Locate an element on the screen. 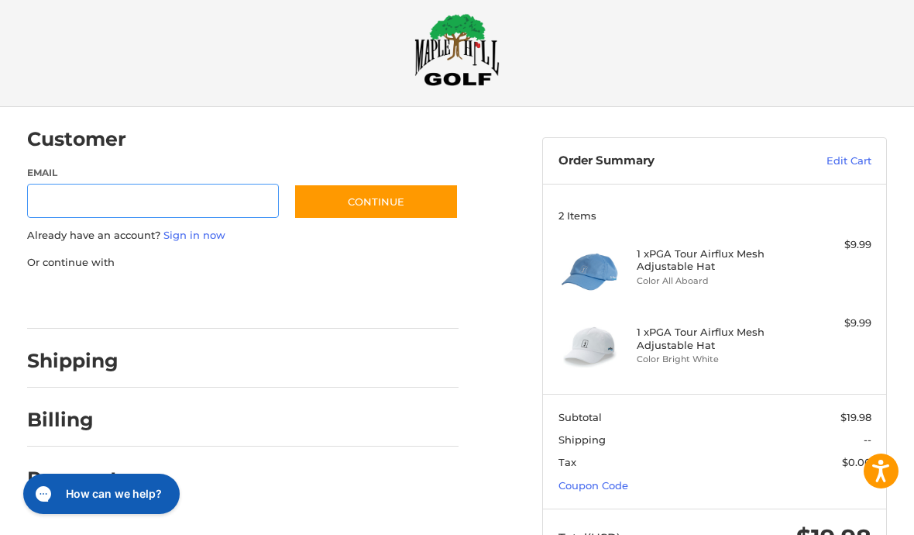  h1: How can we help? is located at coordinates (98, 26).